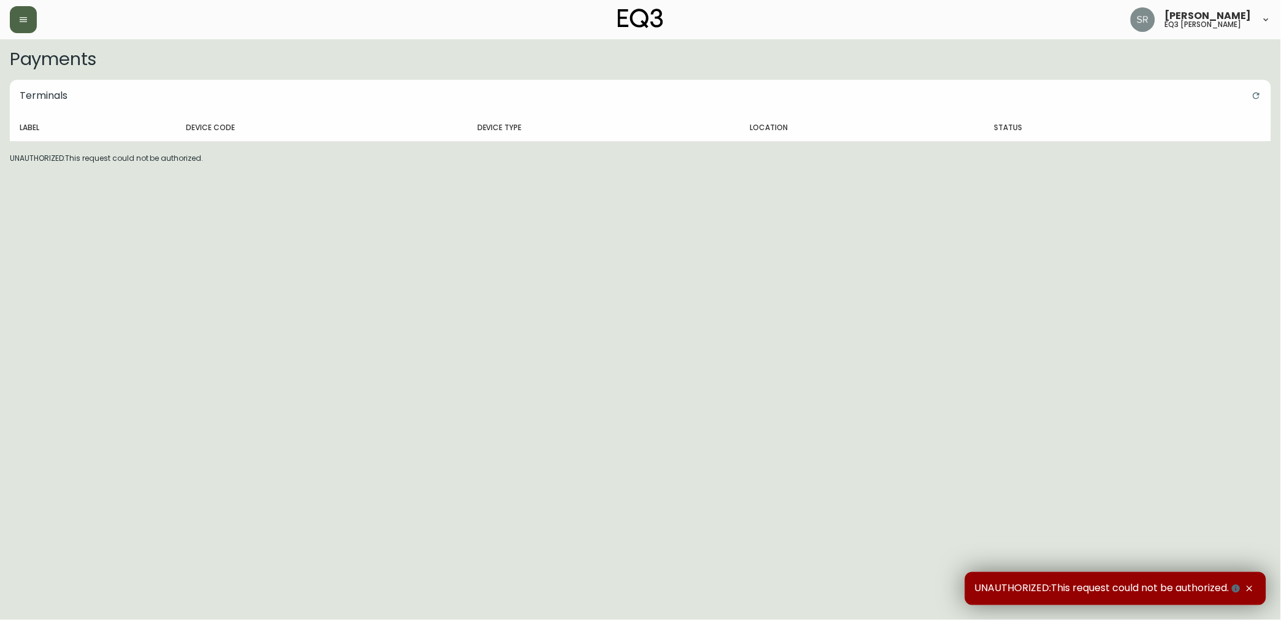 The image size is (1281, 620). Describe the element at coordinates (93, 128) in the screenshot. I see `th: Label` at that location.